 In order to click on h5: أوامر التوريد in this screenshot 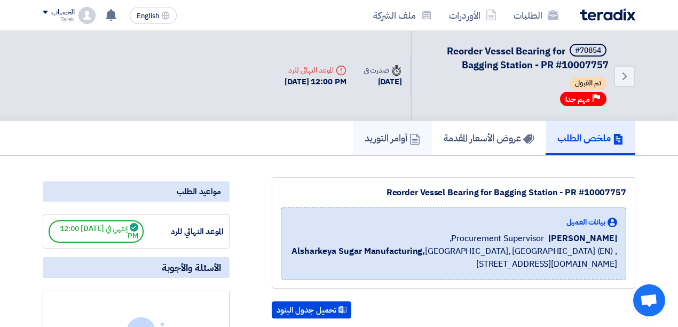, I will do `click(392, 138)`.